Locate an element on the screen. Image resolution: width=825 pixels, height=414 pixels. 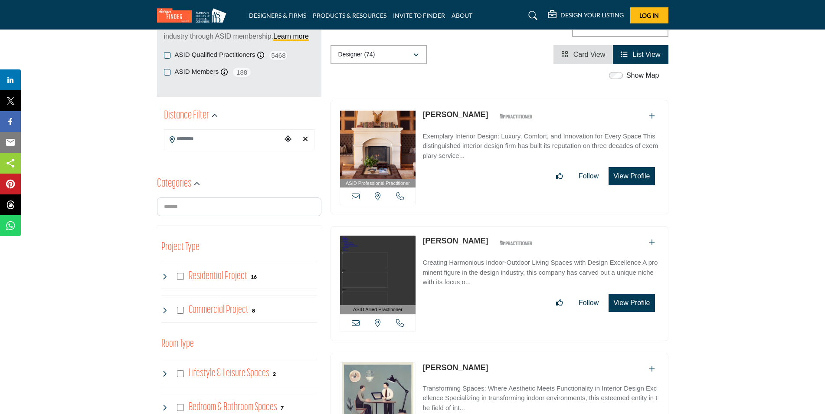
b: 7 is located at coordinates (282, 408).